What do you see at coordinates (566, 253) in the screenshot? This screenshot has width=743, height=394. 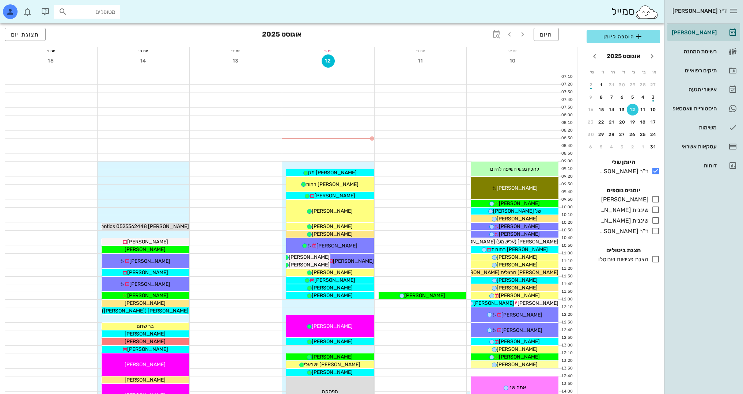 I see `div: 11:00` at bounding box center [566, 253].